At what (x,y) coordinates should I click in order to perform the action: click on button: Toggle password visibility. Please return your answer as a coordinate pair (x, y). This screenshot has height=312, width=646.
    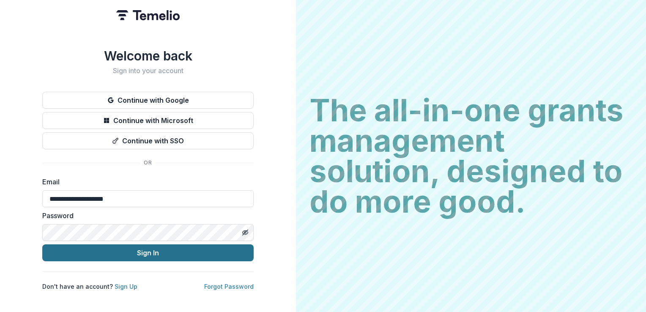
    Looking at the image, I should click on (245, 233).